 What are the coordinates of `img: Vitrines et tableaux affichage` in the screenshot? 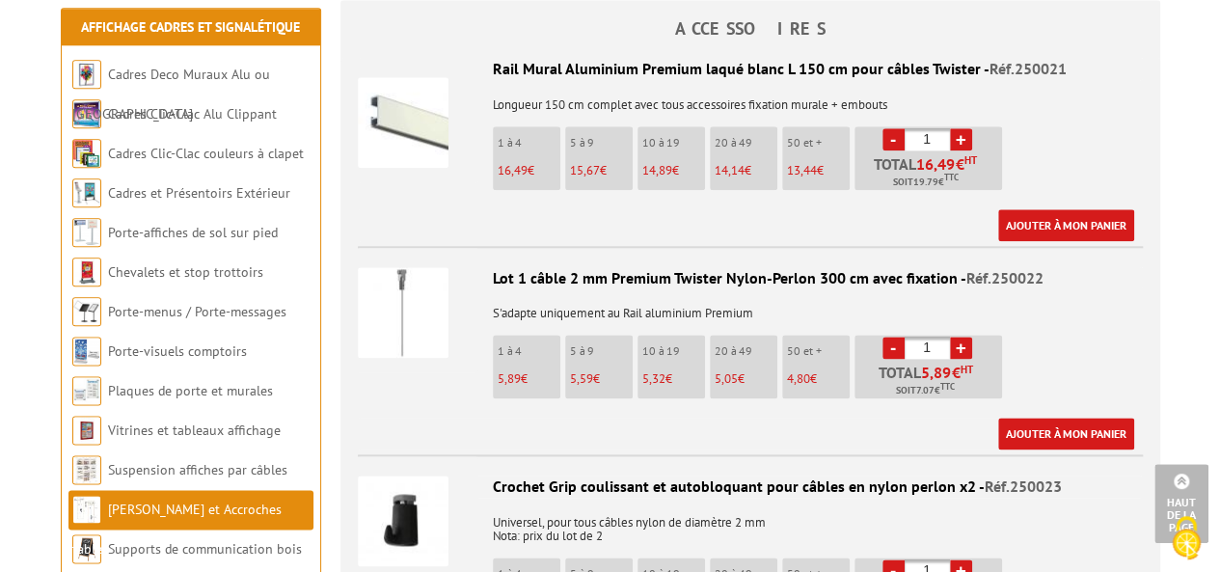 It's located at (87, 430).